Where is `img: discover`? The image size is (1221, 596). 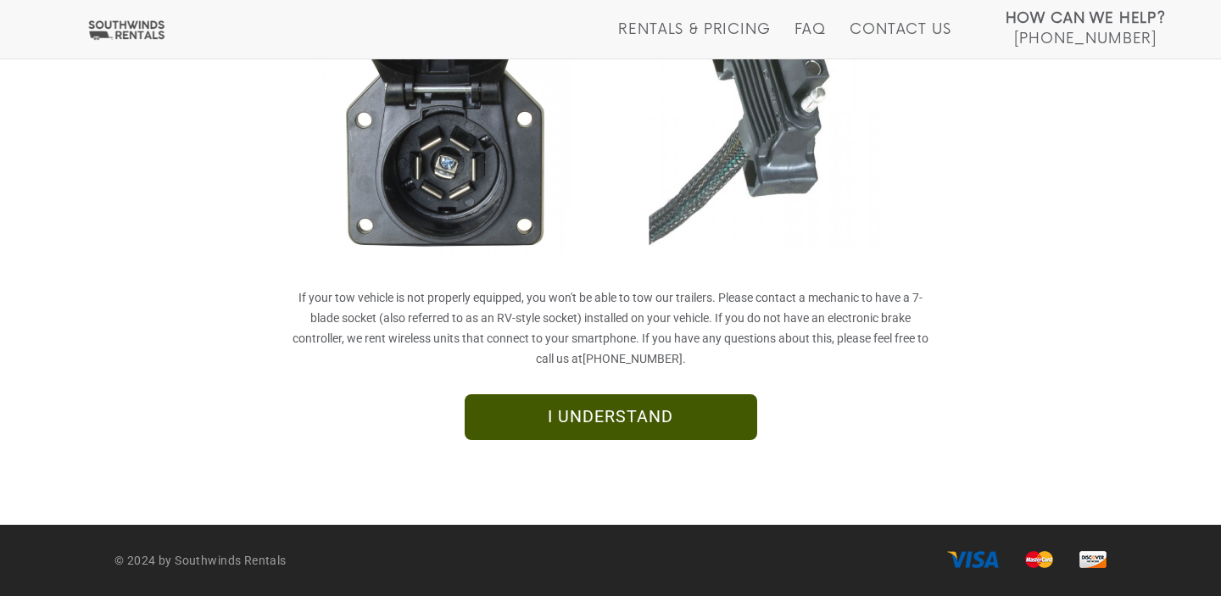
img: discover is located at coordinates (1093, 559).